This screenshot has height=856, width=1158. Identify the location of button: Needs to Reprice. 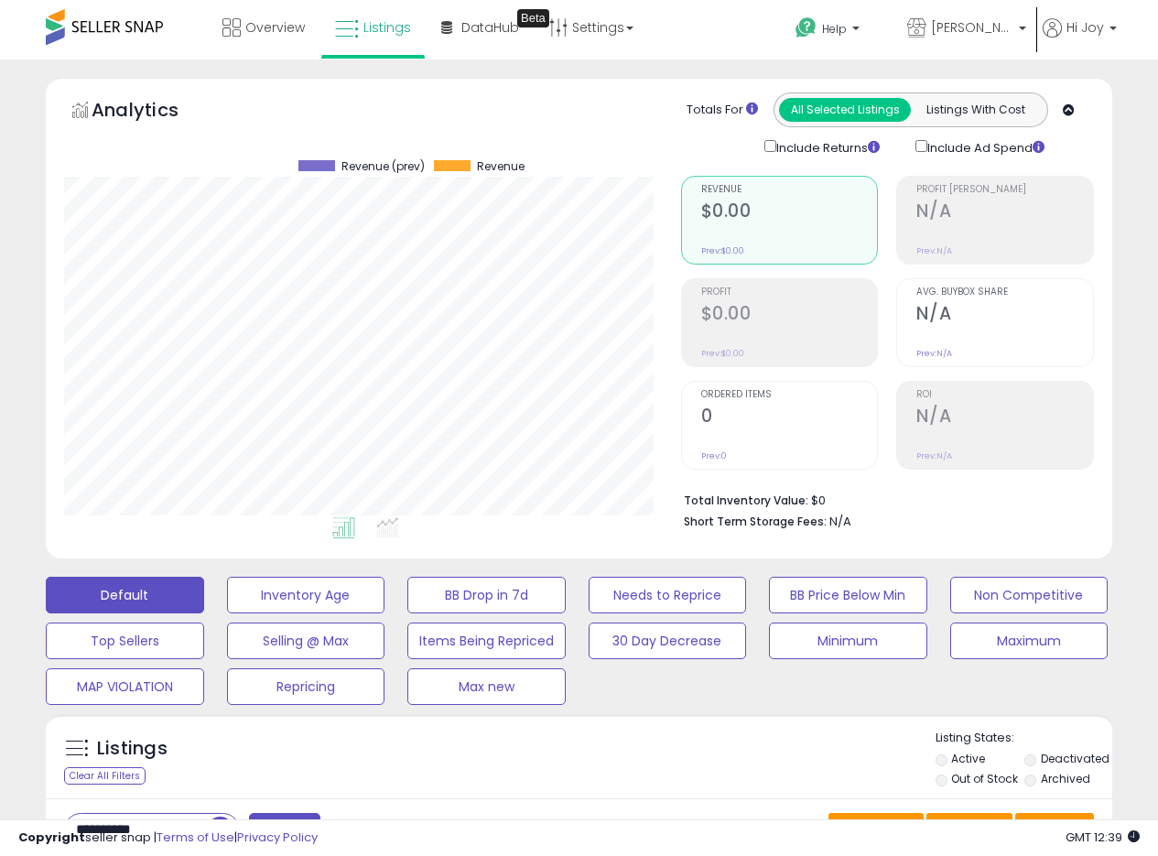
(667, 595).